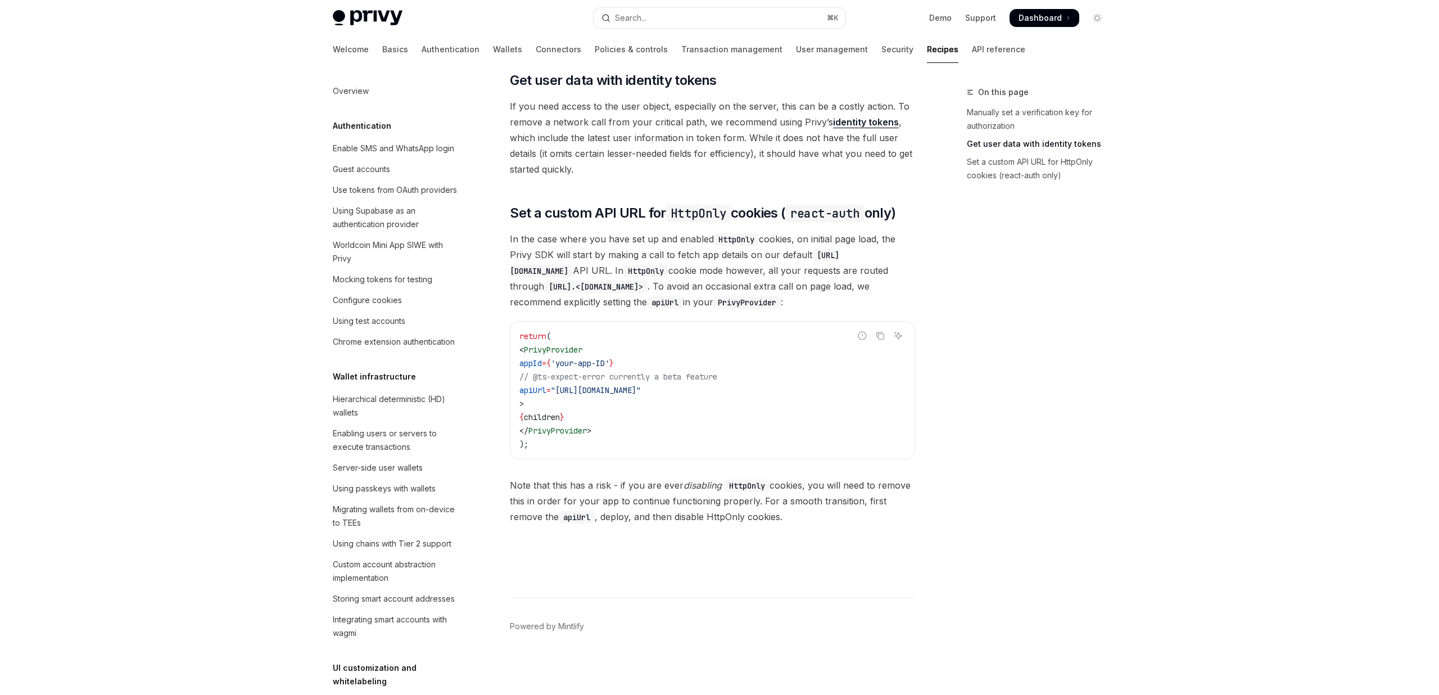  I want to click on div: Using Supabase as an authentication provider, so click(397, 218).